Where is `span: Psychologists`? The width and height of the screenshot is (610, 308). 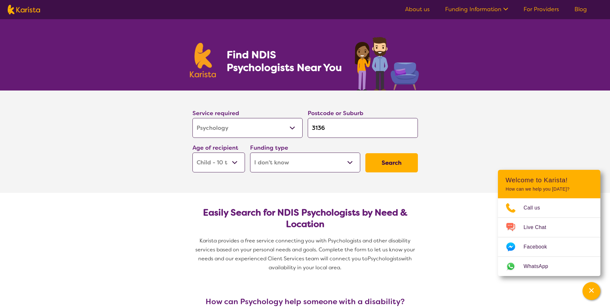 span: Psychologists is located at coordinates (384, 259).